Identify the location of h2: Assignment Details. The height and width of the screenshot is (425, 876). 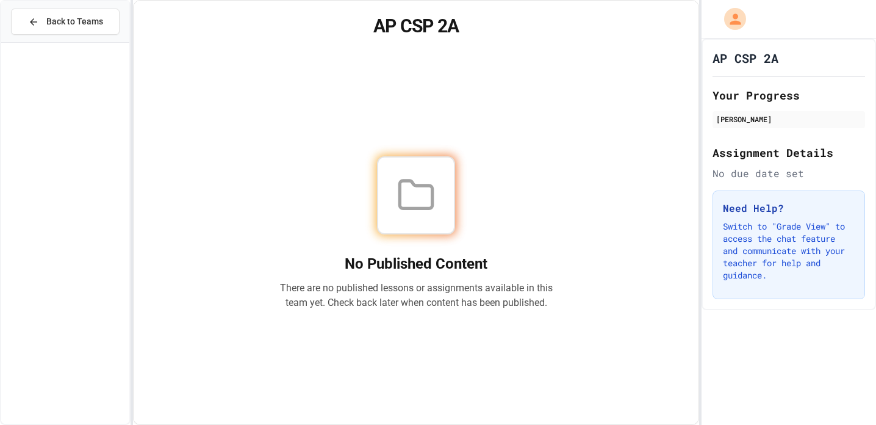
(789, 153).